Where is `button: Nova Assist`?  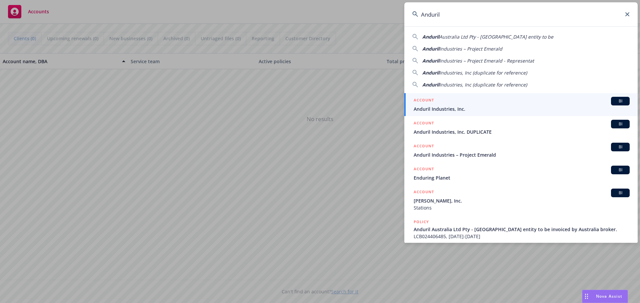 button: Nova Assist is located at coordinates (605, 297).